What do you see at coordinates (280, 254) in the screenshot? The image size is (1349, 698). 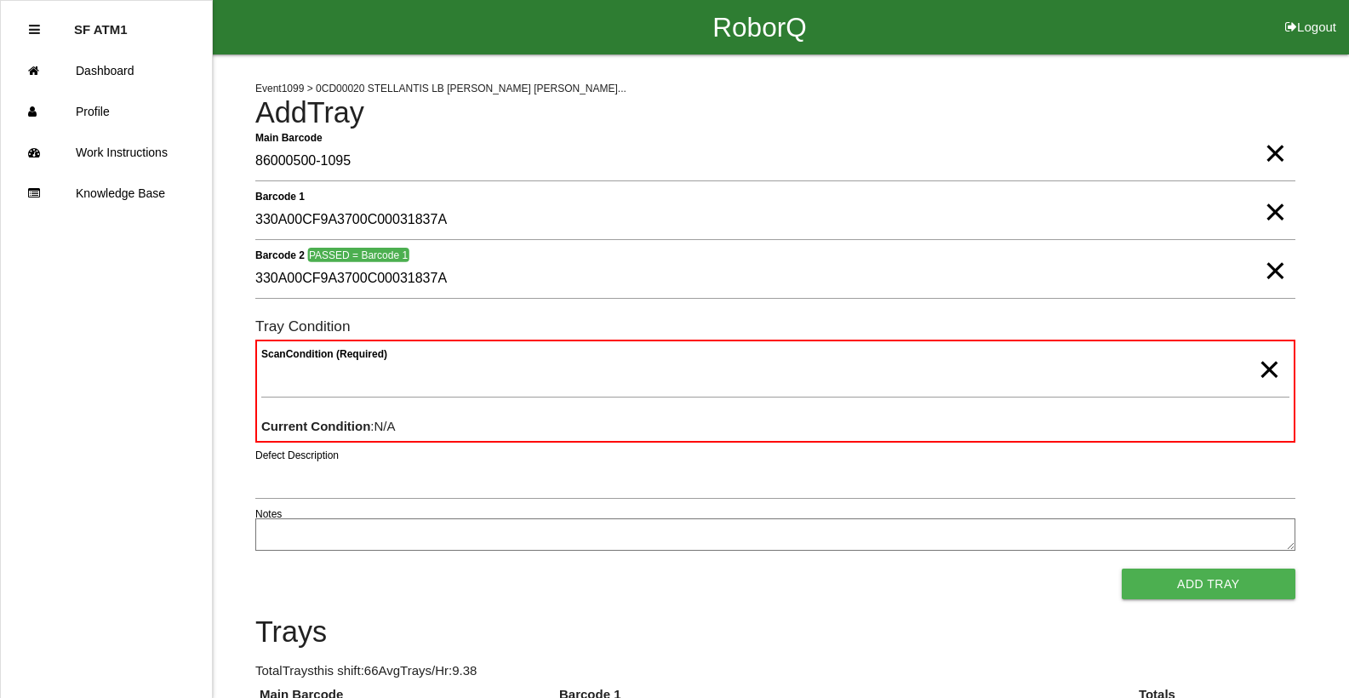 I see `b: Barcode 2` at bounding box center [280, 254].